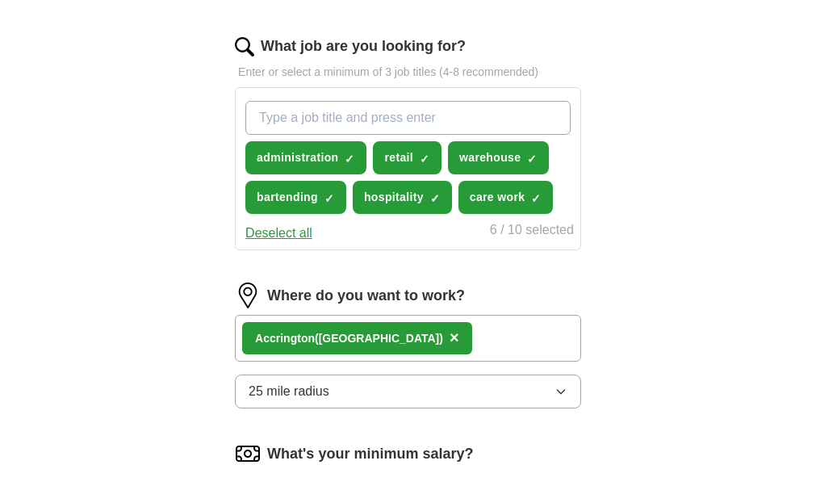 The width and height of the screenshot is (816, 490). Describe the element at coordinates (281, 338) in the screenshot. I see `strong: Accringto` at that location.